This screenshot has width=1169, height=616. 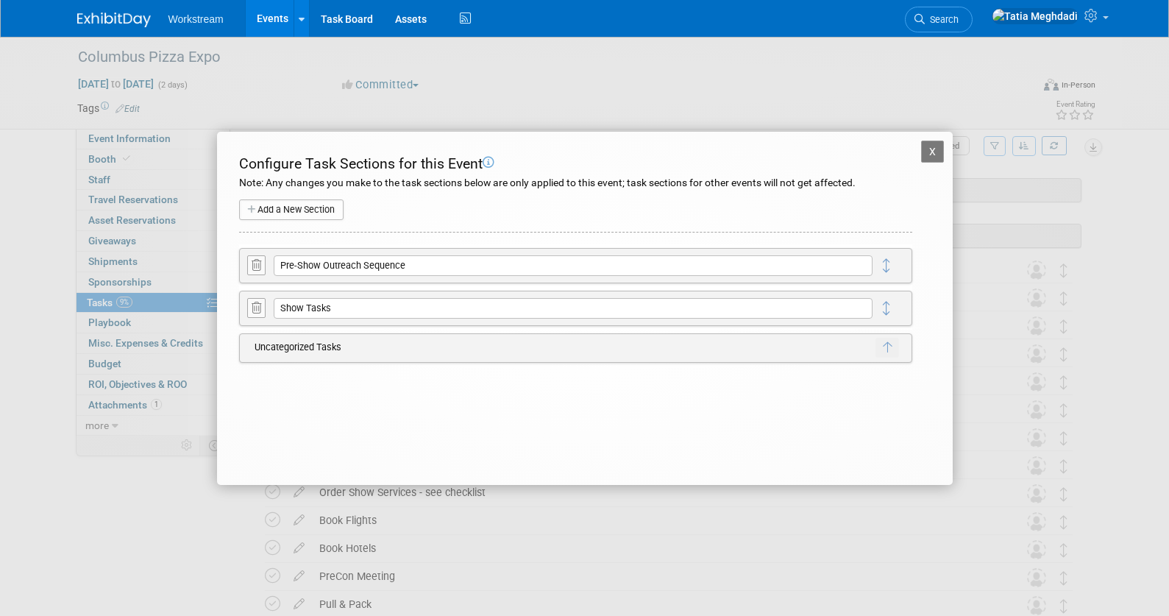 What do you see at coordinates (196, 19) in the screenshot?
I see `span: Workstream` at bounding box center [196, 19].